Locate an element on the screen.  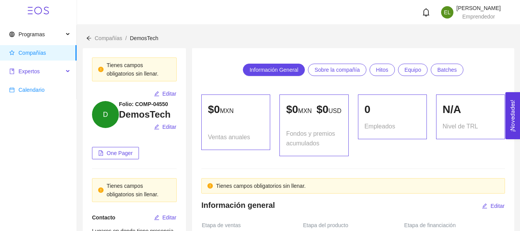
span: Emprendedor is located at coordinates (478, 17).